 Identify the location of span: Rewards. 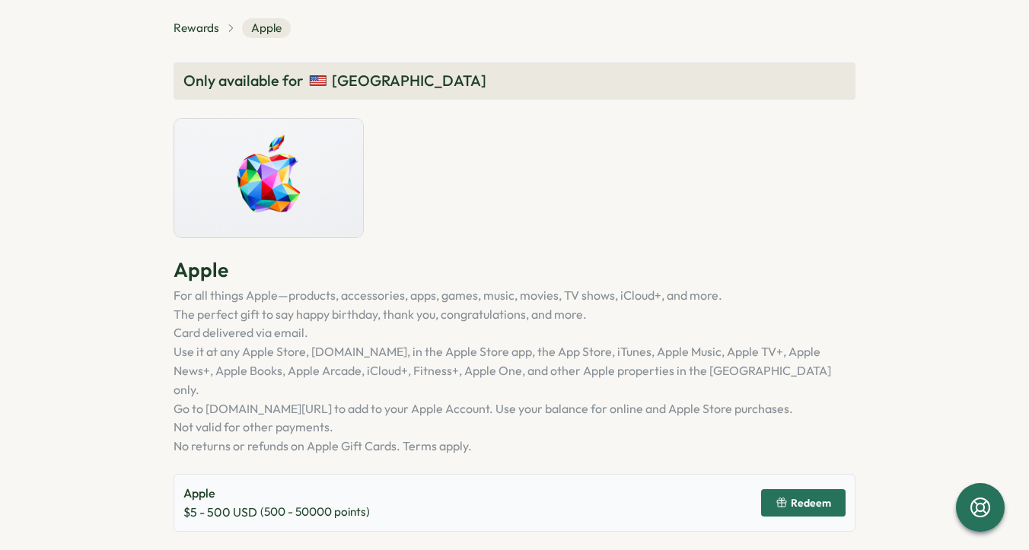
(196, 28).